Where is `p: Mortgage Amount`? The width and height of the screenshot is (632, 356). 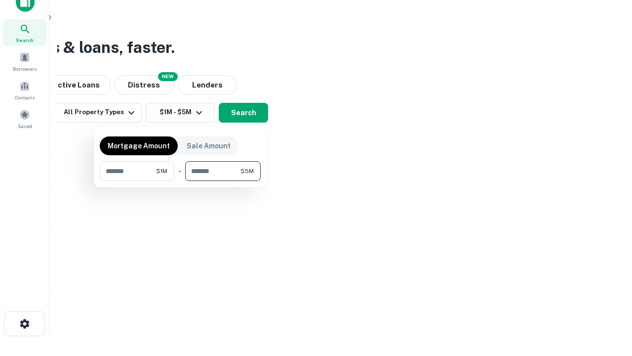
p: Mortgage Amount is located at coordinates (139, 146).